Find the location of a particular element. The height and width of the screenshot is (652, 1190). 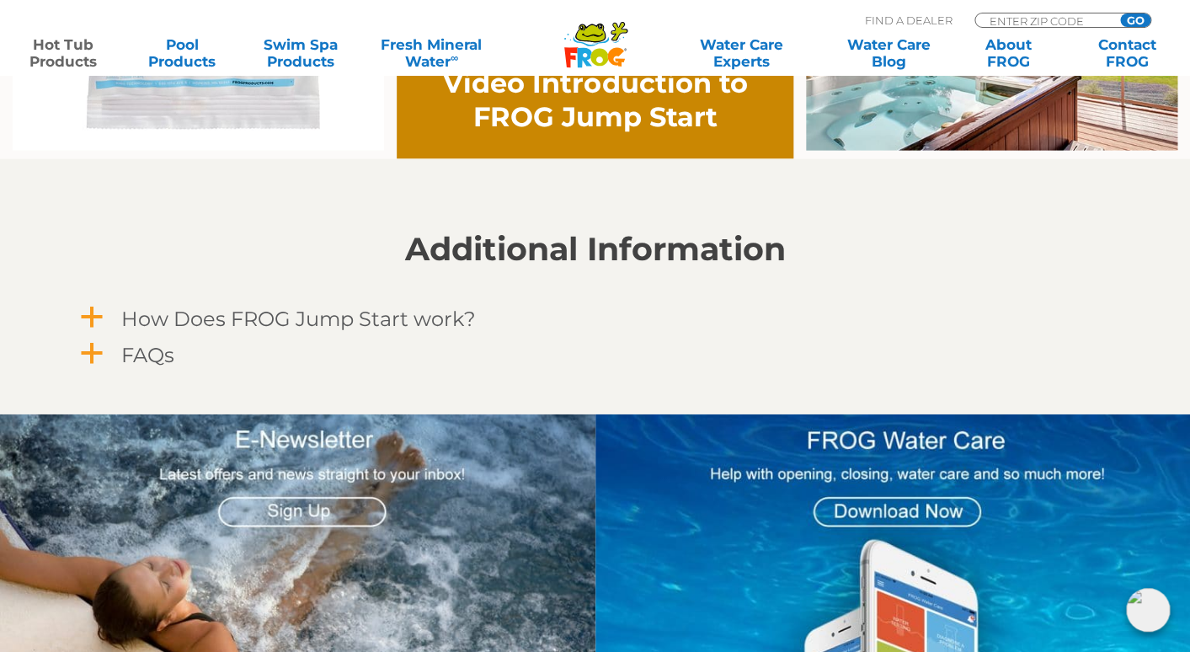

a: AboutFROG is located at coordinates (1008, 53).